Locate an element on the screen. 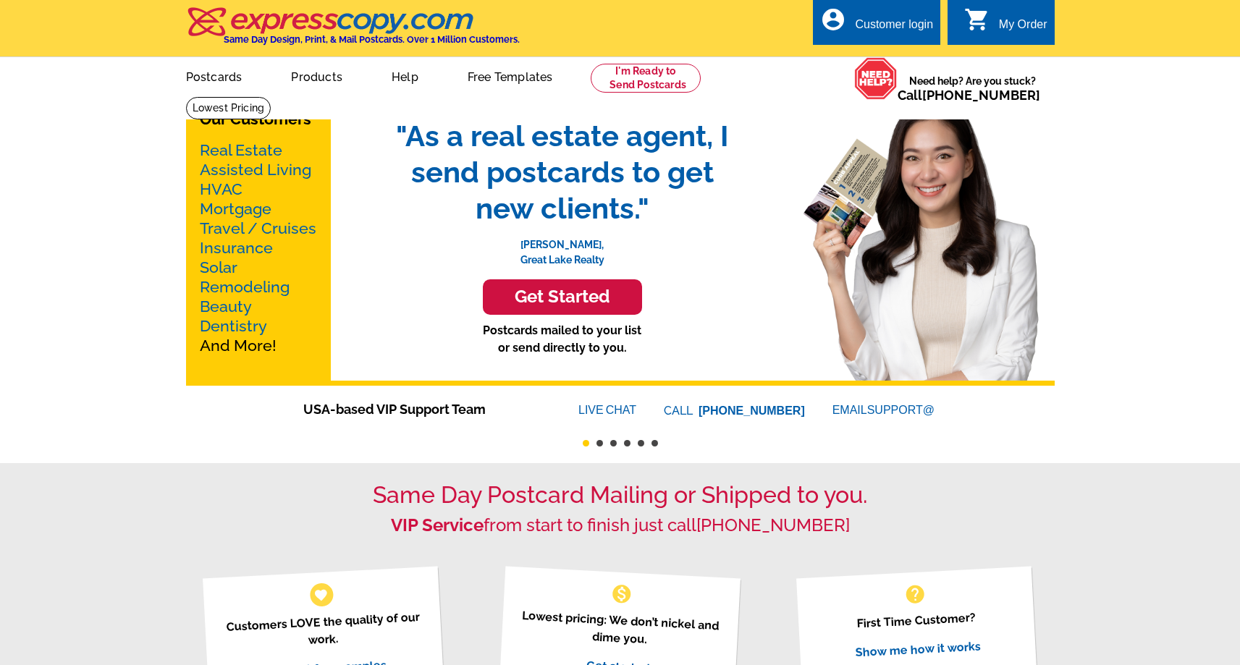 This screenshot has height=665, width=1240. a: Travel / Cruises is located at coordinates (258, 228).